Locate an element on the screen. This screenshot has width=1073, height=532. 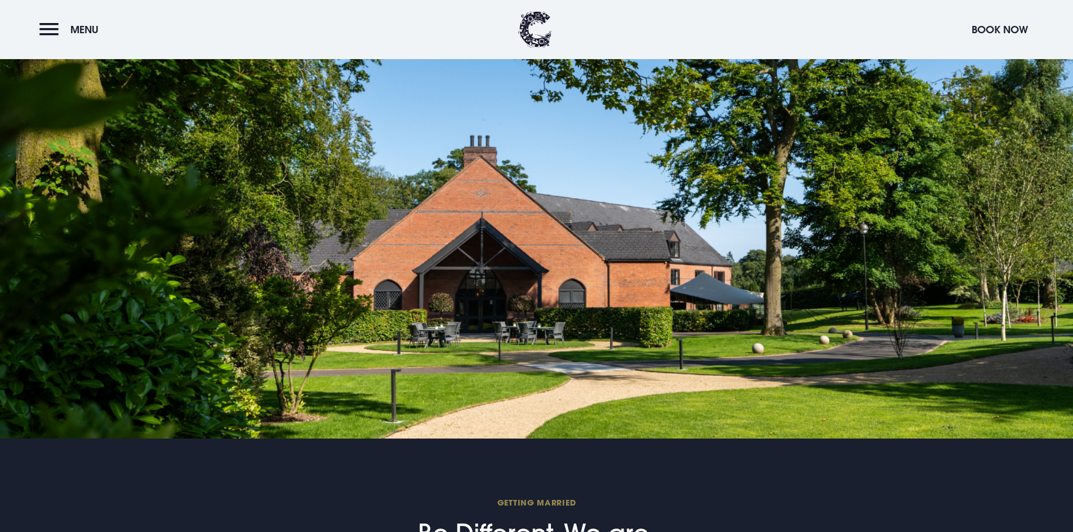
button: Menu is located at coordinates (72, 29).